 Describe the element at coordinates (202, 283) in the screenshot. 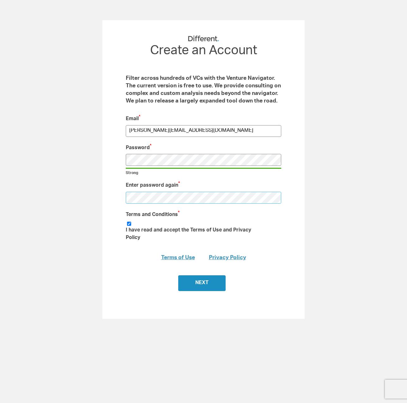

I see `input: Next` at that location.